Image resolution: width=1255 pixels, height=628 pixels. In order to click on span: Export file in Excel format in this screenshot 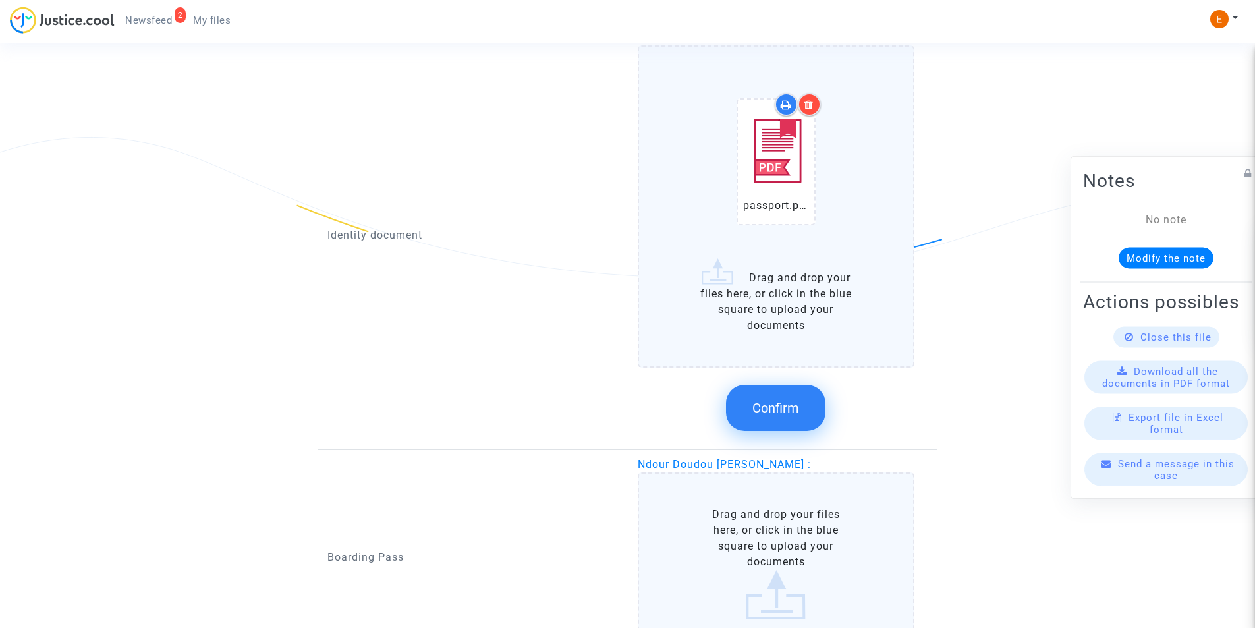, I will do `click(1176, 423)`.